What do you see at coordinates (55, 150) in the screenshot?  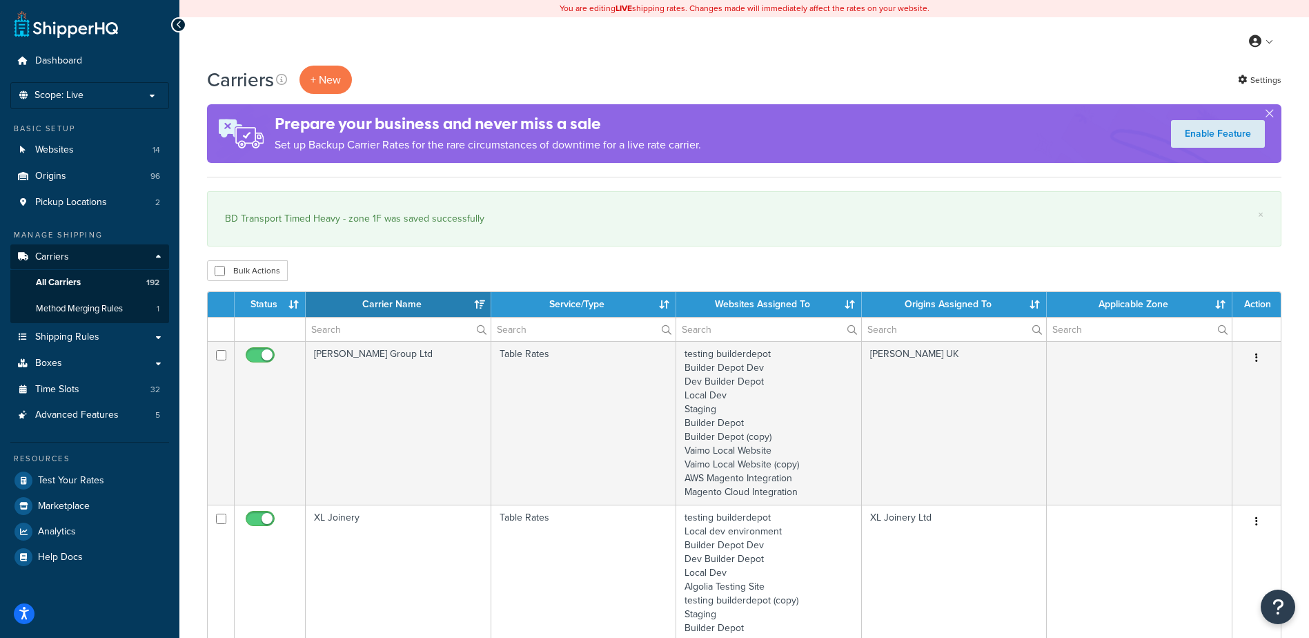 I see `span: Websites` at bounding box center [55, 150].